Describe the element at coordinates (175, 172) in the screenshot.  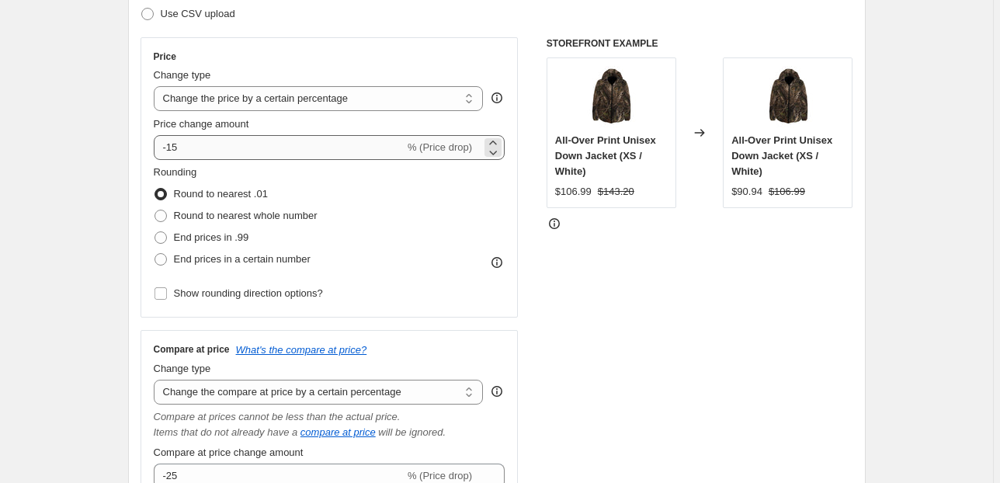
I see `span: Rounding` at that location.